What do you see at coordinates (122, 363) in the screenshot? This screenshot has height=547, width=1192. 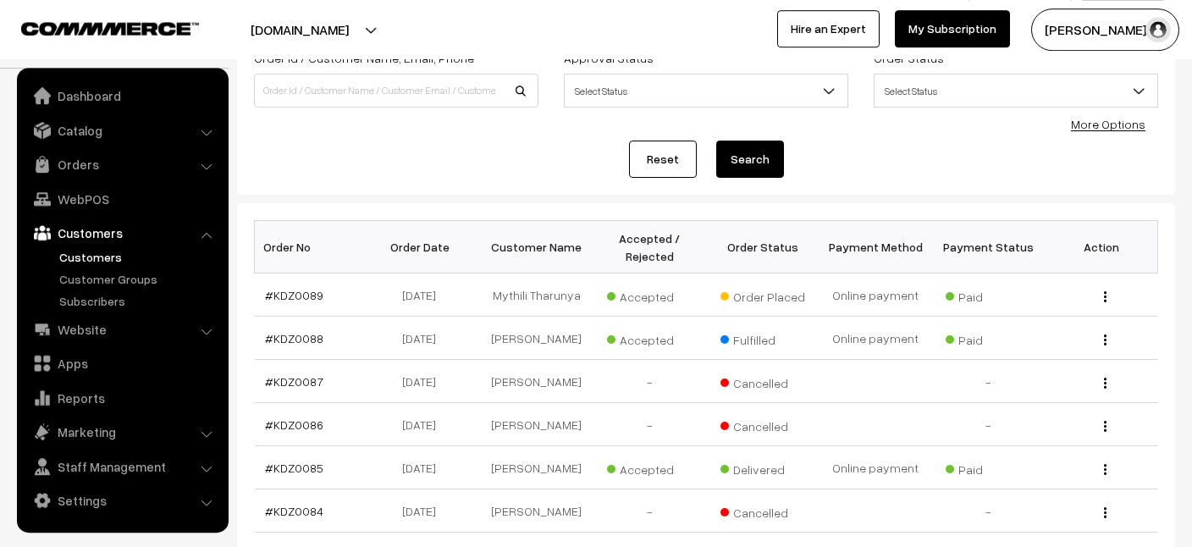 I see `a: Apps` at bounding box center [122, 363].